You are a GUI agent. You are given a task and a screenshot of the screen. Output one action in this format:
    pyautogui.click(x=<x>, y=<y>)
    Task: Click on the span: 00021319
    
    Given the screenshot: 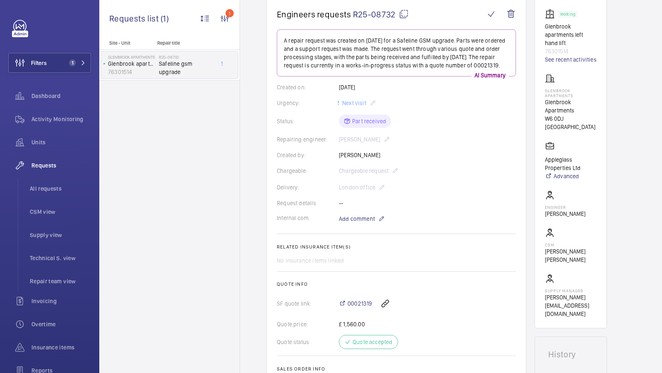 What is the action you would take?
    pyautogui.click(x=360, y=304)
    